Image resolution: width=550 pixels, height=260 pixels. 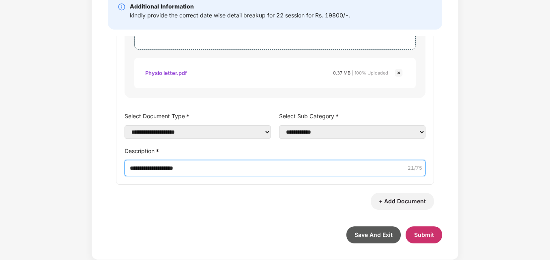 What do you see at coordinates (424, 235) in the screenshot?
I see `button: Submit` at bounding box center [424, 235].